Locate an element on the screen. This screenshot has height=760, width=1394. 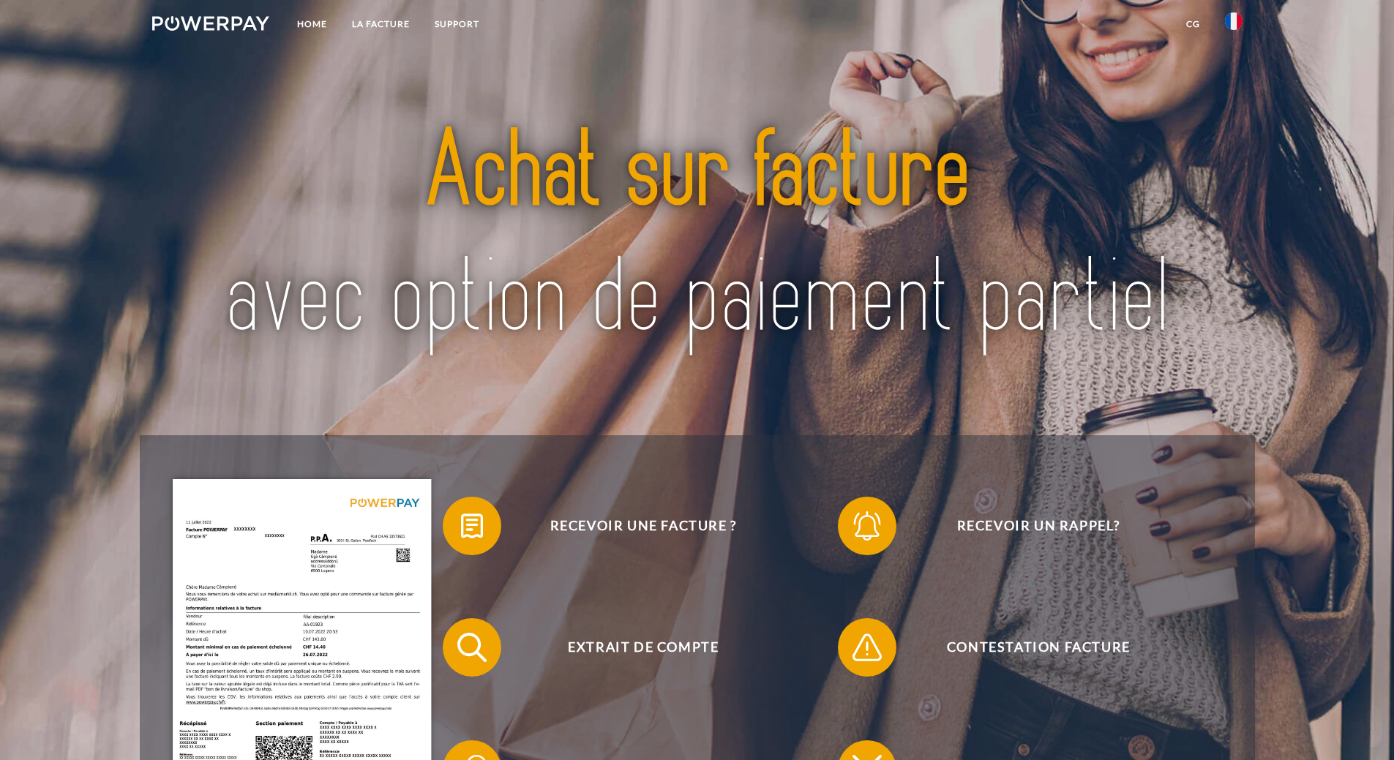
span: Recevoir une facture ? is located at coordinates (643, 526).